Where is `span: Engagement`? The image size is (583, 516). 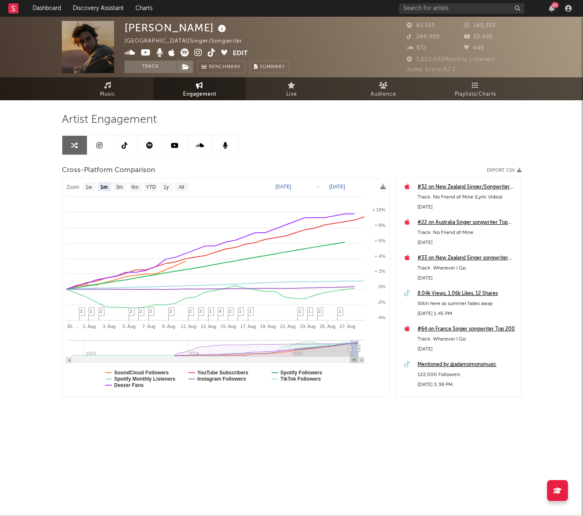
span: Engagement is located at coordinates (200, 94).